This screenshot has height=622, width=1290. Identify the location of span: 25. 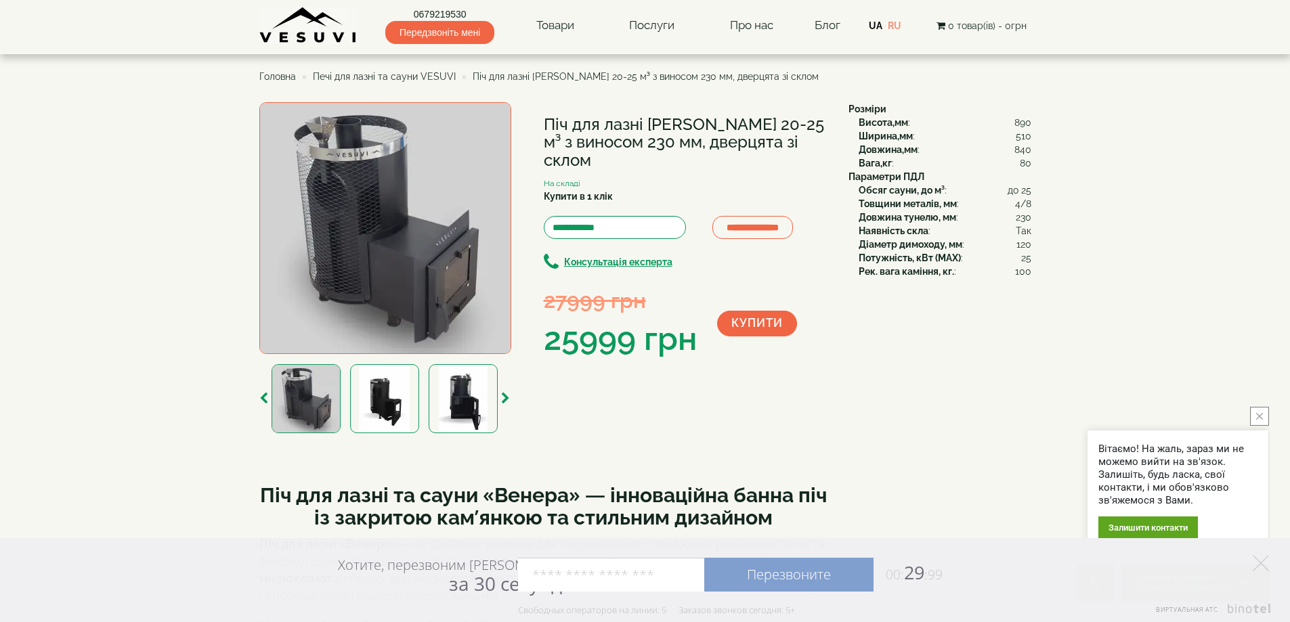
(1026, 258).